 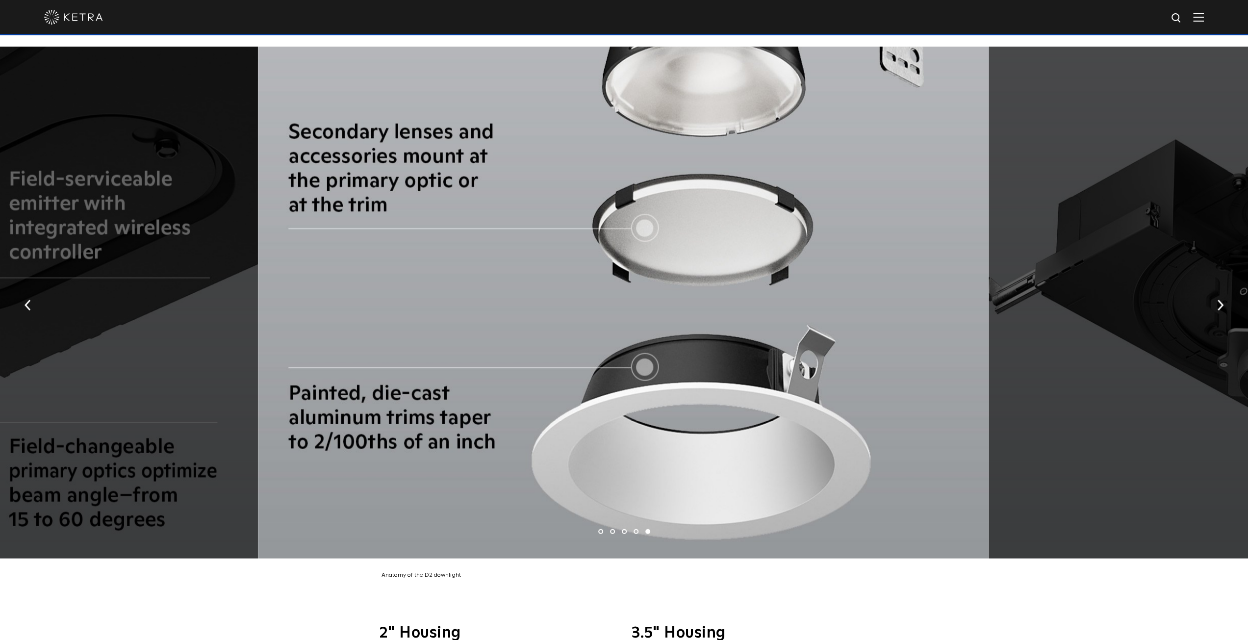 What do you see at coordinates (1220, 305) in the screenshot?
I see `img: arrow-right-black.svg` at bounding box center [1220, 305].